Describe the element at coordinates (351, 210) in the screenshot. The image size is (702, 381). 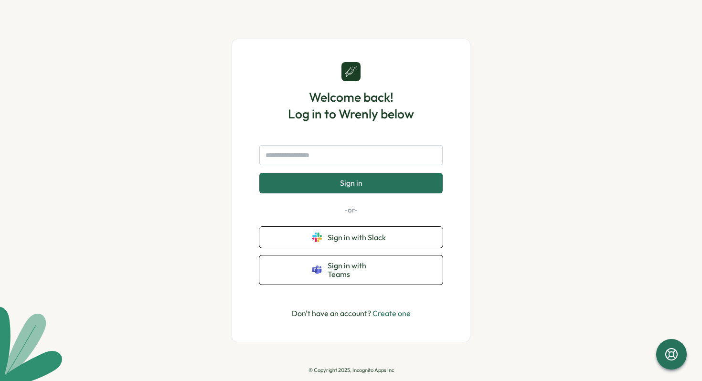
I see `p: -or-` at that location.